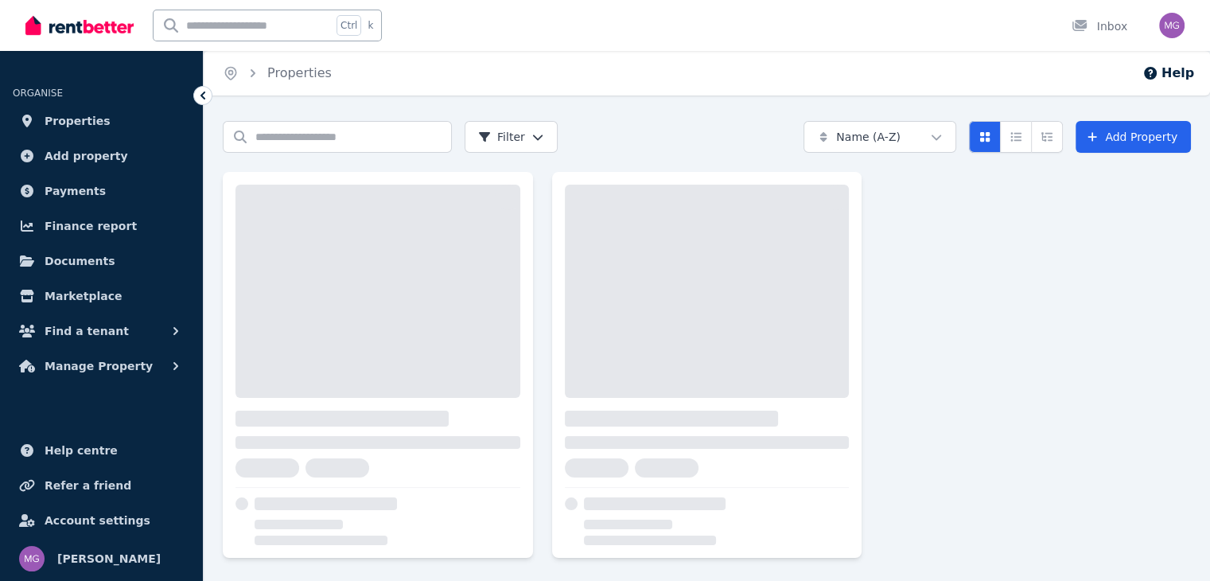  I want to click on span: Help centre, so click(81, 450).